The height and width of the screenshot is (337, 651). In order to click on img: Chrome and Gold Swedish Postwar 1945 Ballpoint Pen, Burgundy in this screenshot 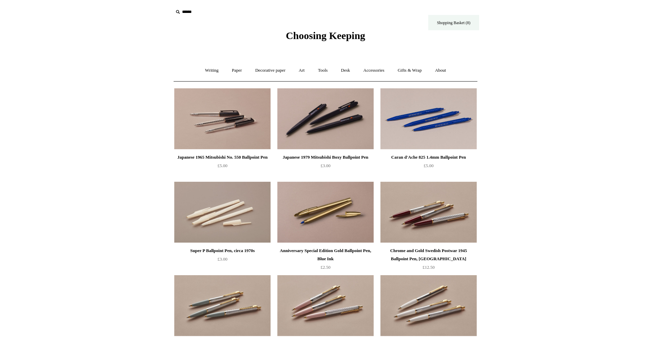, I will do `click(429, 212)`.